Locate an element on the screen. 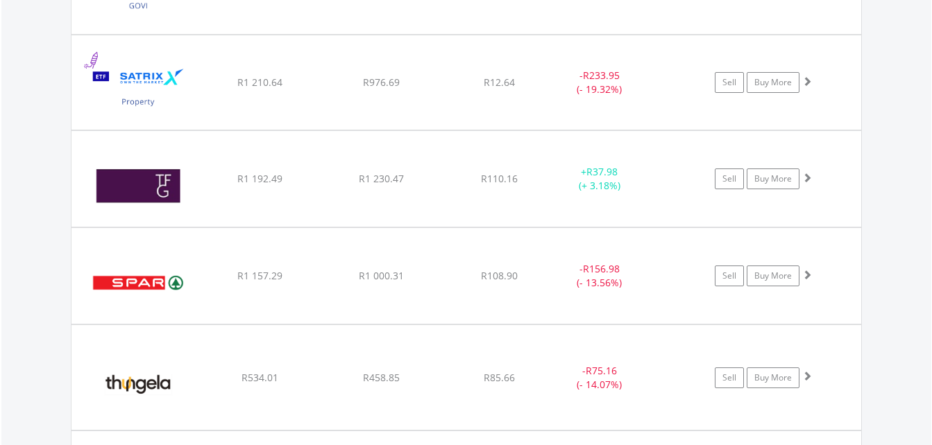 The width and height of the screenshot is (932, 445). span: R12.64 is located at coordinates (499, 82).